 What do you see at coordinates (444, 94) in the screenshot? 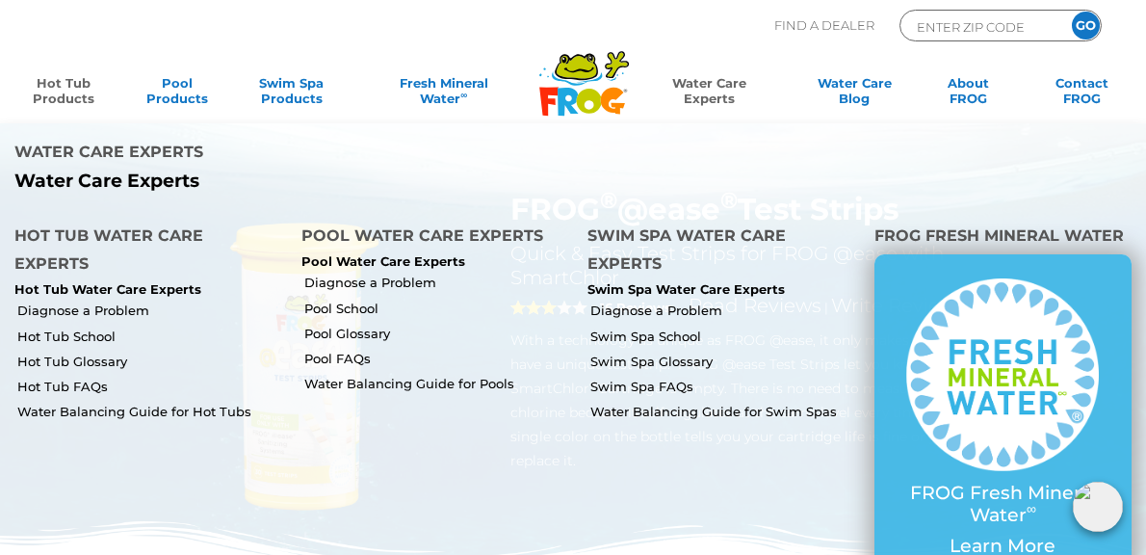
I see `a: Fresh MineralWater∞` at bounding box center [444, 94].